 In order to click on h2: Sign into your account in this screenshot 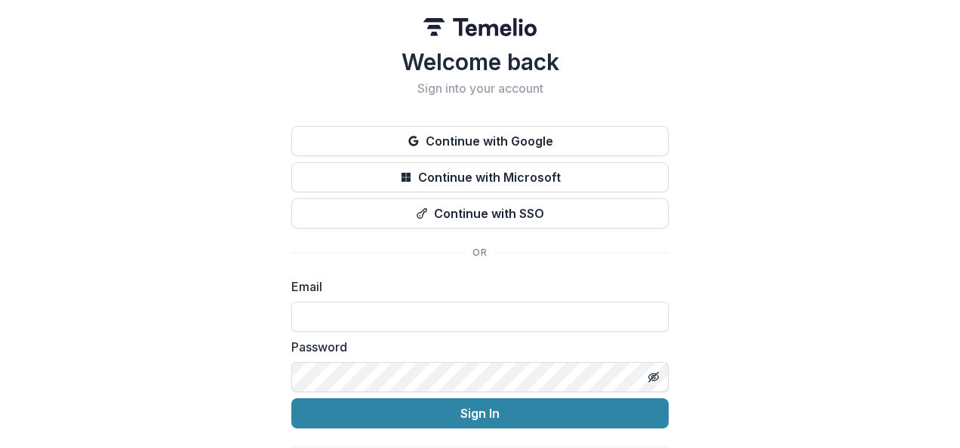, I will do `click(480, 88)`.